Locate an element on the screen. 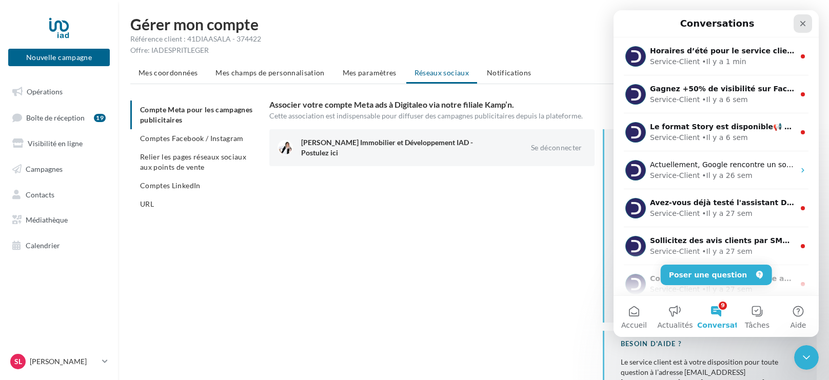  h3: Associer votre compte Meta ads à Digitaleo via notre filiale Kamp’n. is located at coordinates (488, 105).